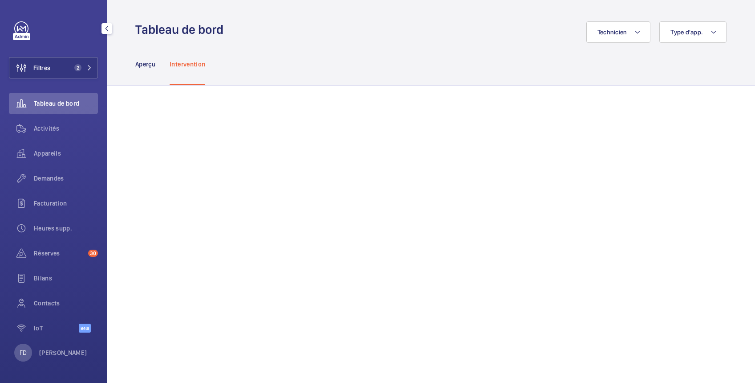  What do you see at coordinates (85, 328) in the screenshot?
I see `span: Beta` at bounding box center [85, 328].